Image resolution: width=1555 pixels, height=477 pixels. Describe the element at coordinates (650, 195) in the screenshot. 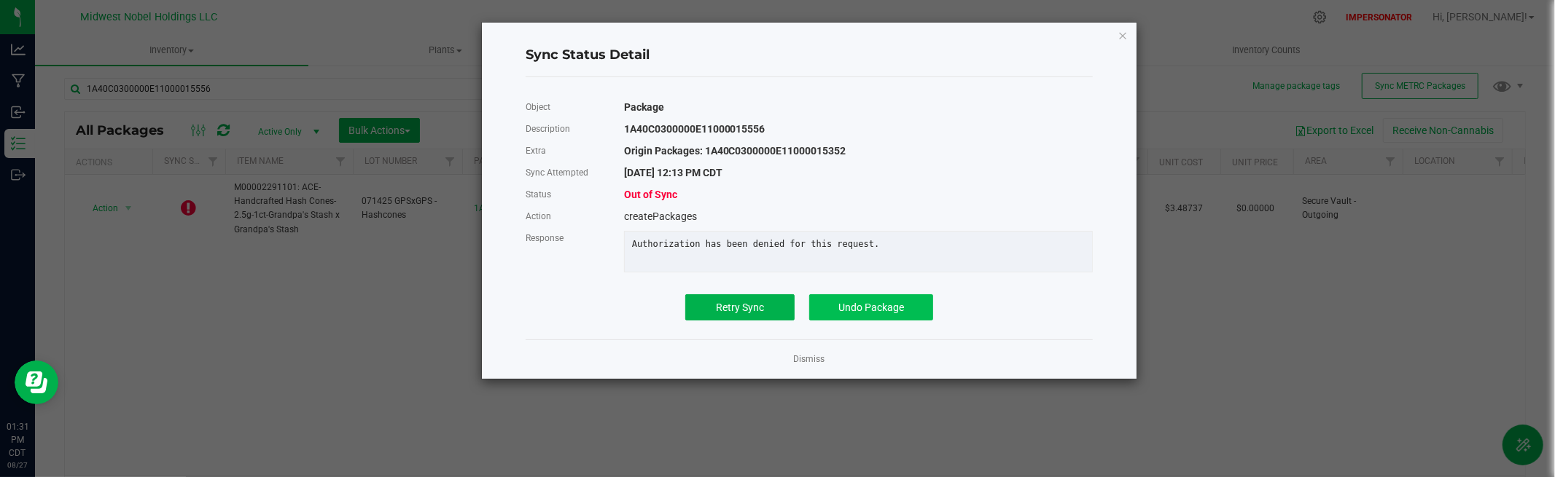

I see `span: Out of Sync` at that location.